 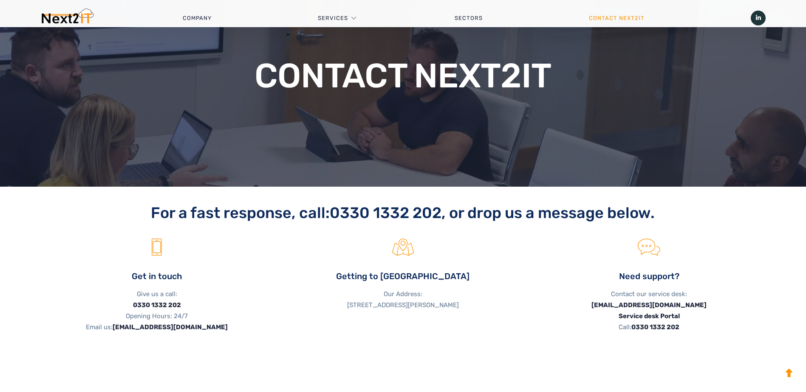 What do you see at coordinates (468, 18) in the screenshot?
I see `a: Sectors` at bounding box center [468, 18].